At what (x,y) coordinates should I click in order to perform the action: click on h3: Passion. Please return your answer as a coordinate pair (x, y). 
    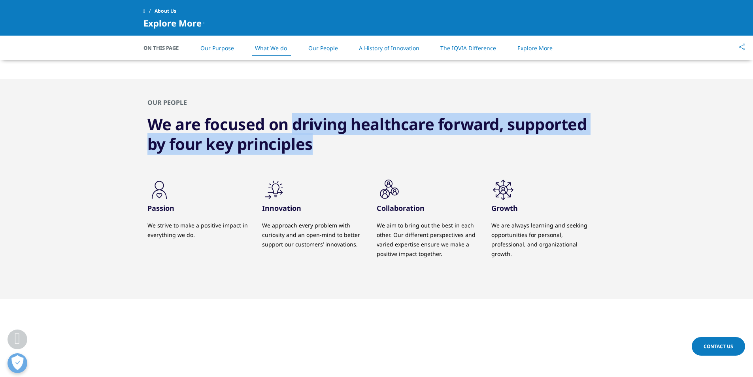
    Looking at the image, I should click on (199, 208).